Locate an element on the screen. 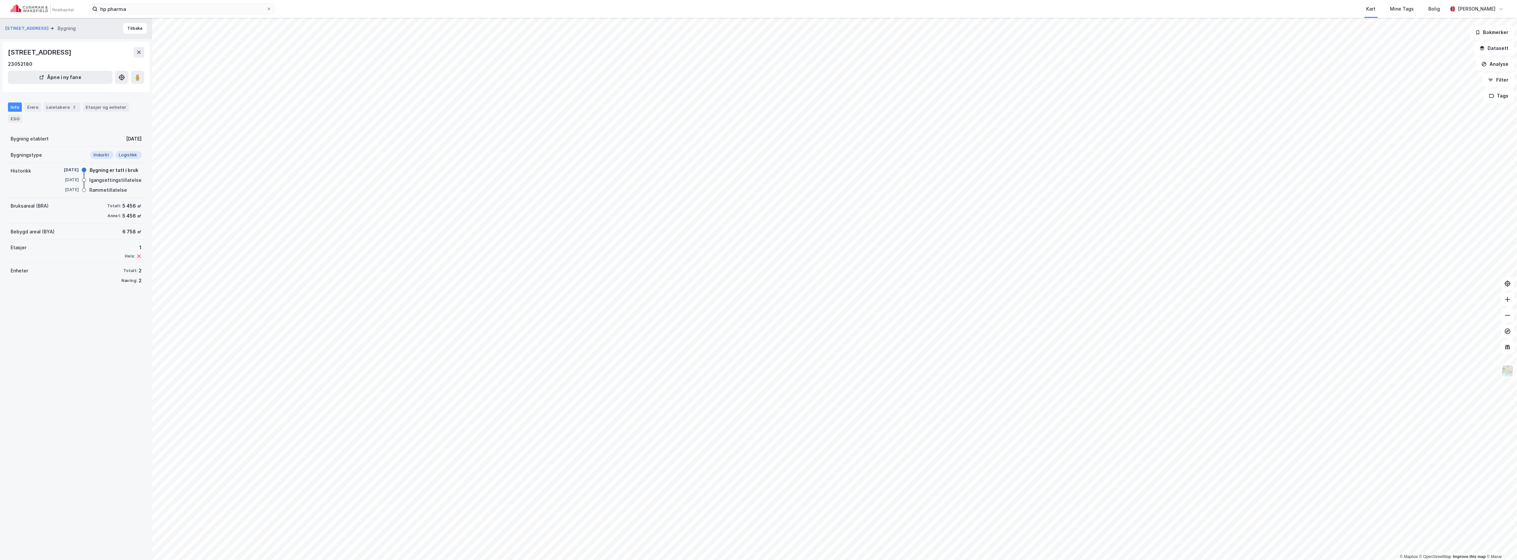  div: Igangsettingstillatelse is located at coordinates (115, 180).